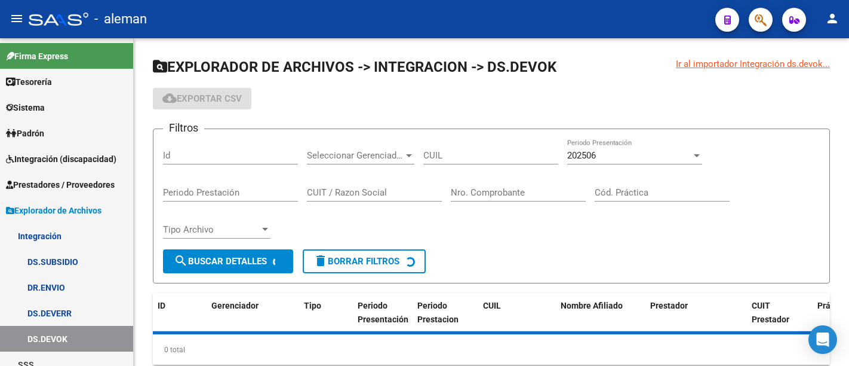  I want to click on datatable-header-cell: Periodo Presentación, so click(383, 312).